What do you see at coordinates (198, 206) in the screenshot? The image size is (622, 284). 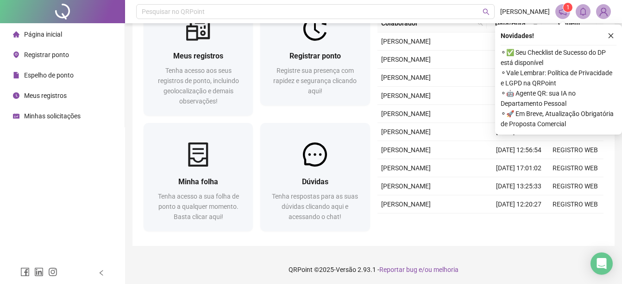 I see `span: Tenha acesso a sua folha de ponto a qualquer momento. Basta clicar aqui!` at bounding box center [198, 206].